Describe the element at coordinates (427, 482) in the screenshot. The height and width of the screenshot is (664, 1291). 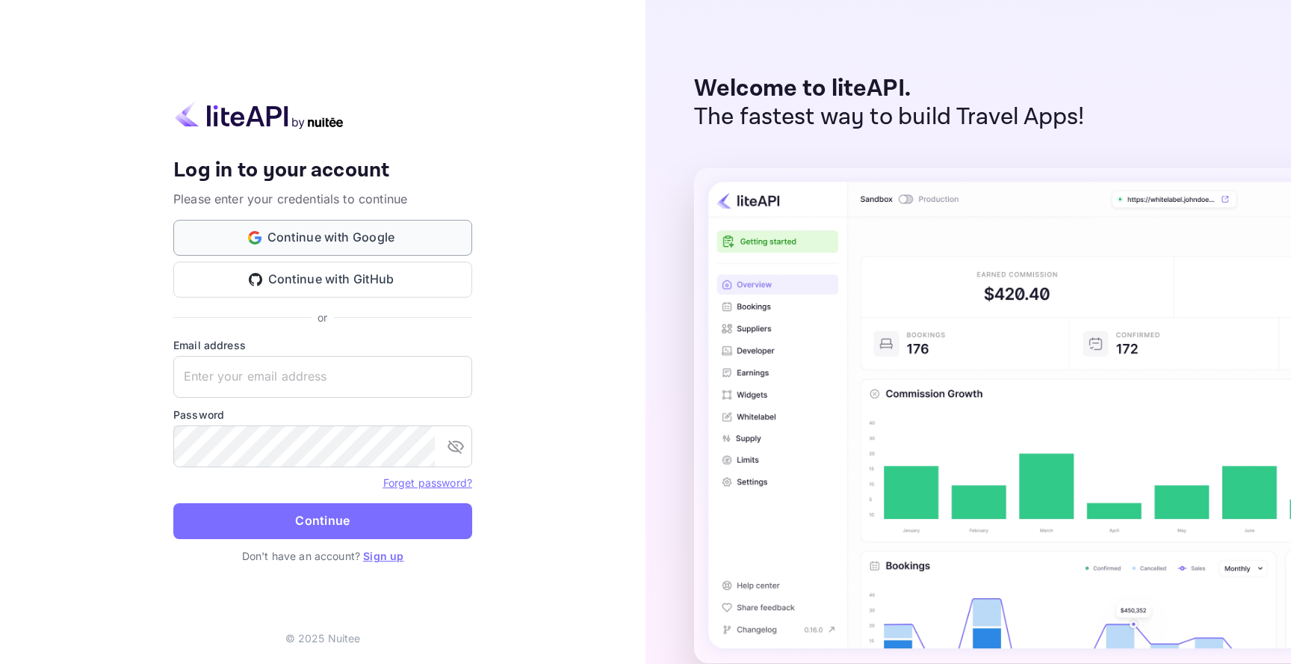
I see `a: Forget password?` at that location.